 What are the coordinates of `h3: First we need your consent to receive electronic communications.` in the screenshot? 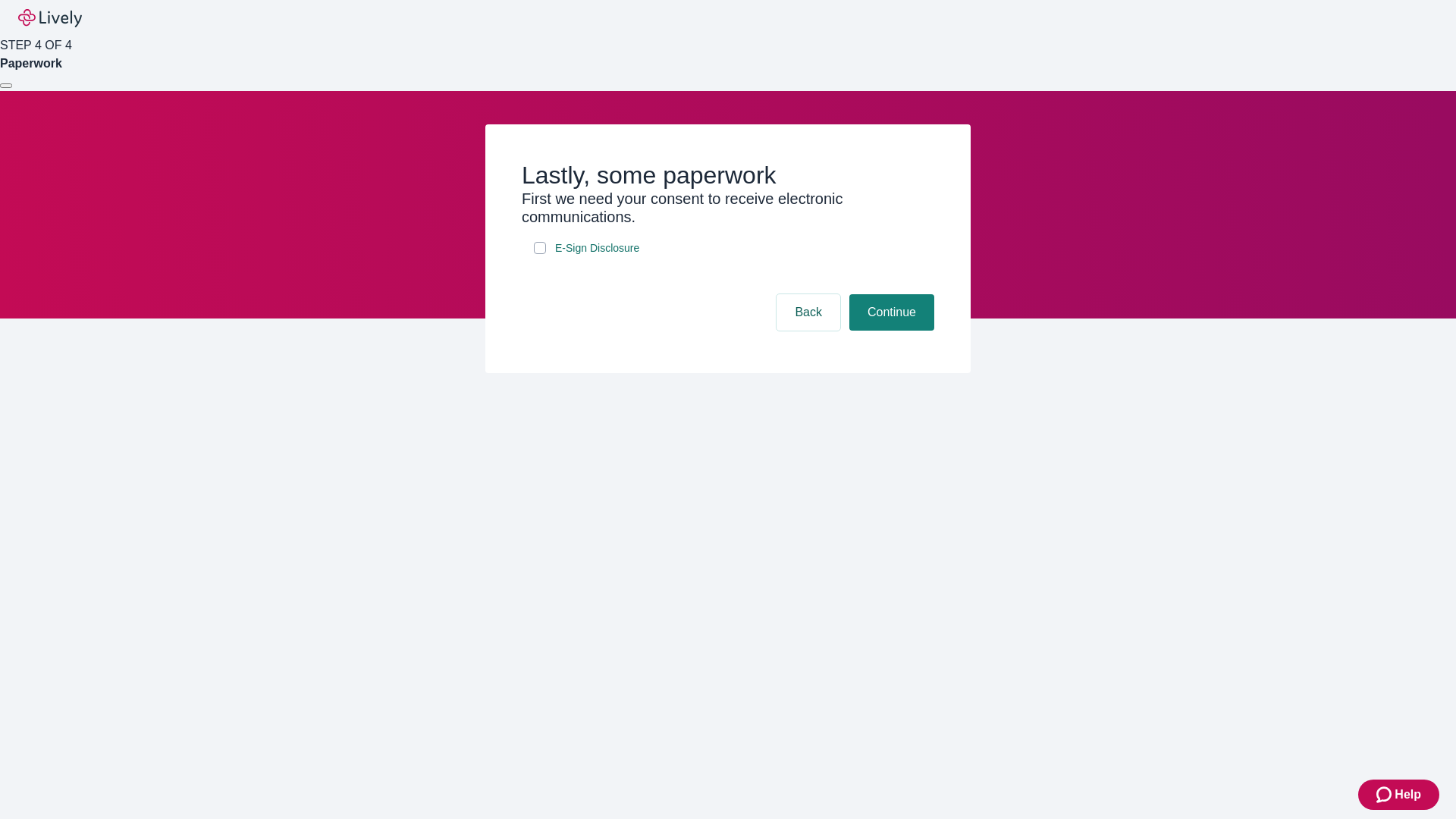 It's located at (728, 208).